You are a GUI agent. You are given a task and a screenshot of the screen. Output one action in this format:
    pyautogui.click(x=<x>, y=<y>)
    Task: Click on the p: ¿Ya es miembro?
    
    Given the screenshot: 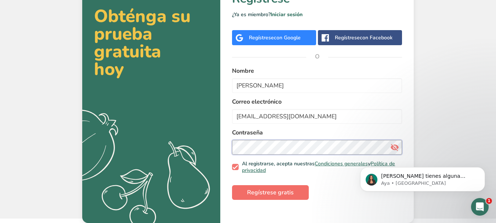 What is the action you would take?
    pyautogui.click(x=317, y=14)
    